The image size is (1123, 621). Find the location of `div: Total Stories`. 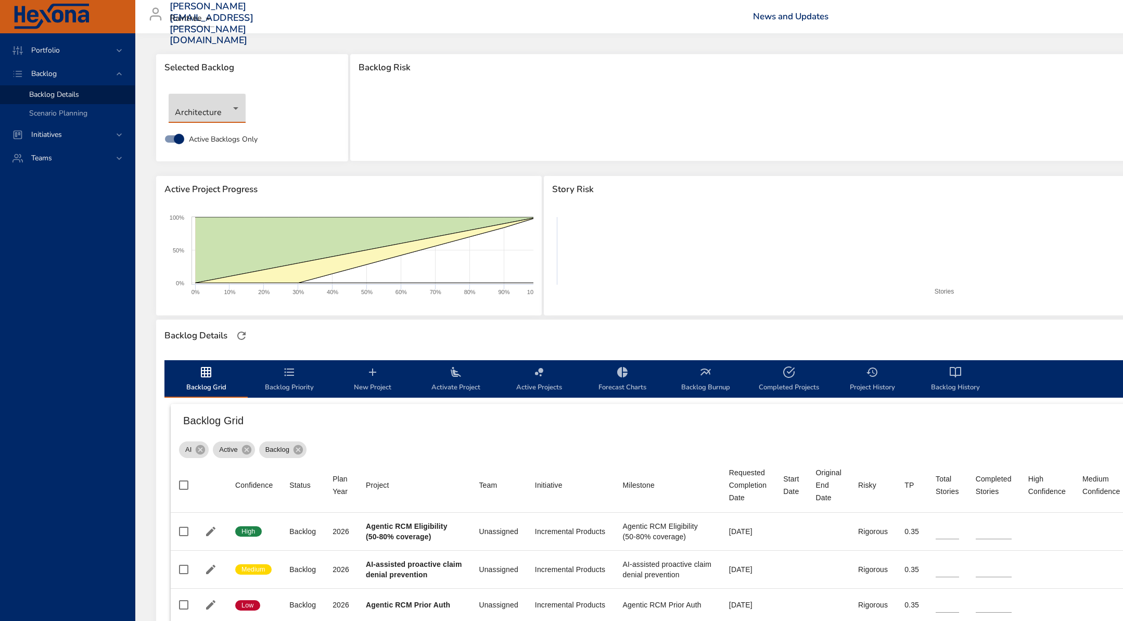

div: Total Stories is located at coordinates (947, 485).